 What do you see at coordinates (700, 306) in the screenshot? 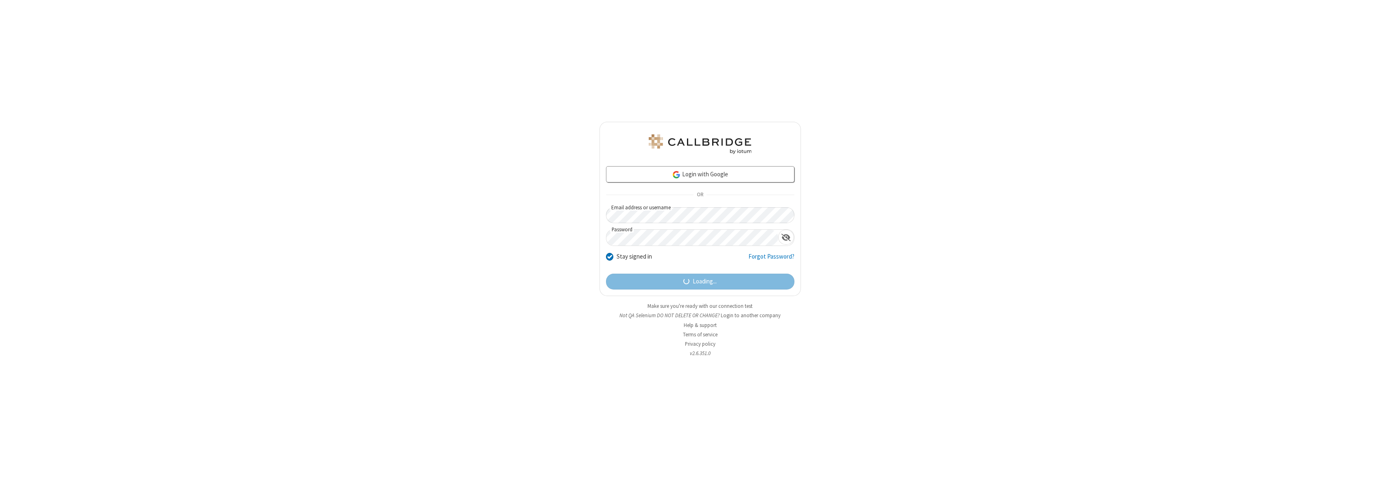
I see `a: Make sure you're ready with our connection test` at bounding box center [700, 306].